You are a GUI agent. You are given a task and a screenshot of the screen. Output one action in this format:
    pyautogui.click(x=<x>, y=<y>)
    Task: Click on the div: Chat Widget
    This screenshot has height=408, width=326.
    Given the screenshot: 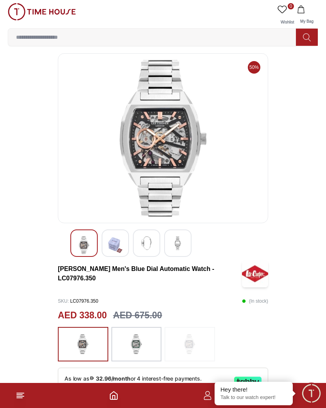 What is the action you would take?
    pyautogui.click(x=312, y=393)
    